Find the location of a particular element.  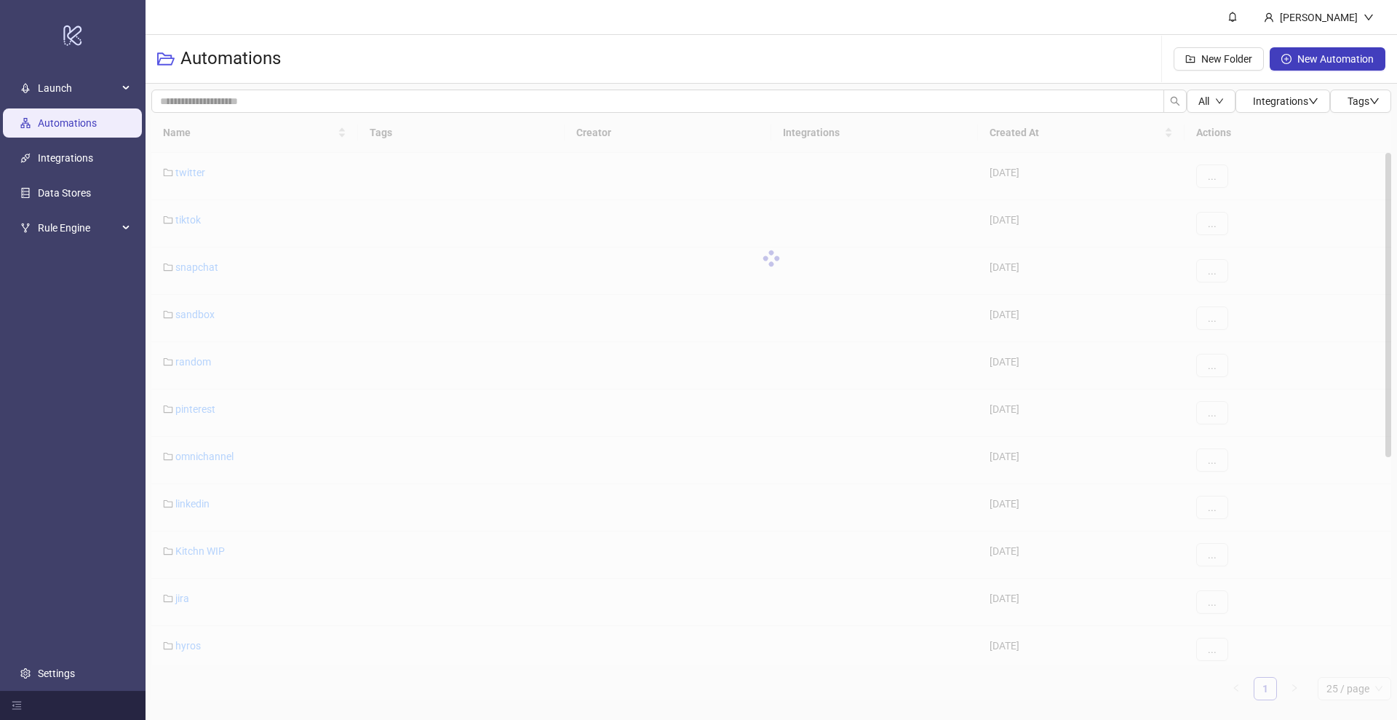

button: Tagsdown is located at coordinates (1361, 101).